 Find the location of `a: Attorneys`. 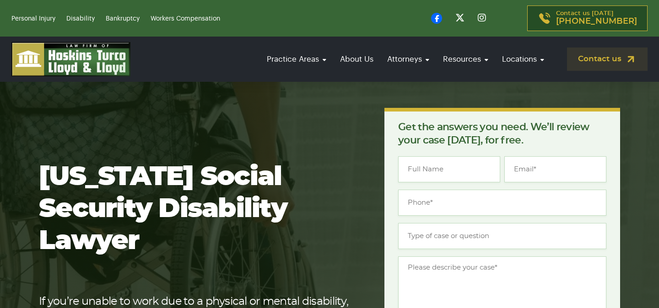

a: Attorneys is located at coordinates (408, 59).